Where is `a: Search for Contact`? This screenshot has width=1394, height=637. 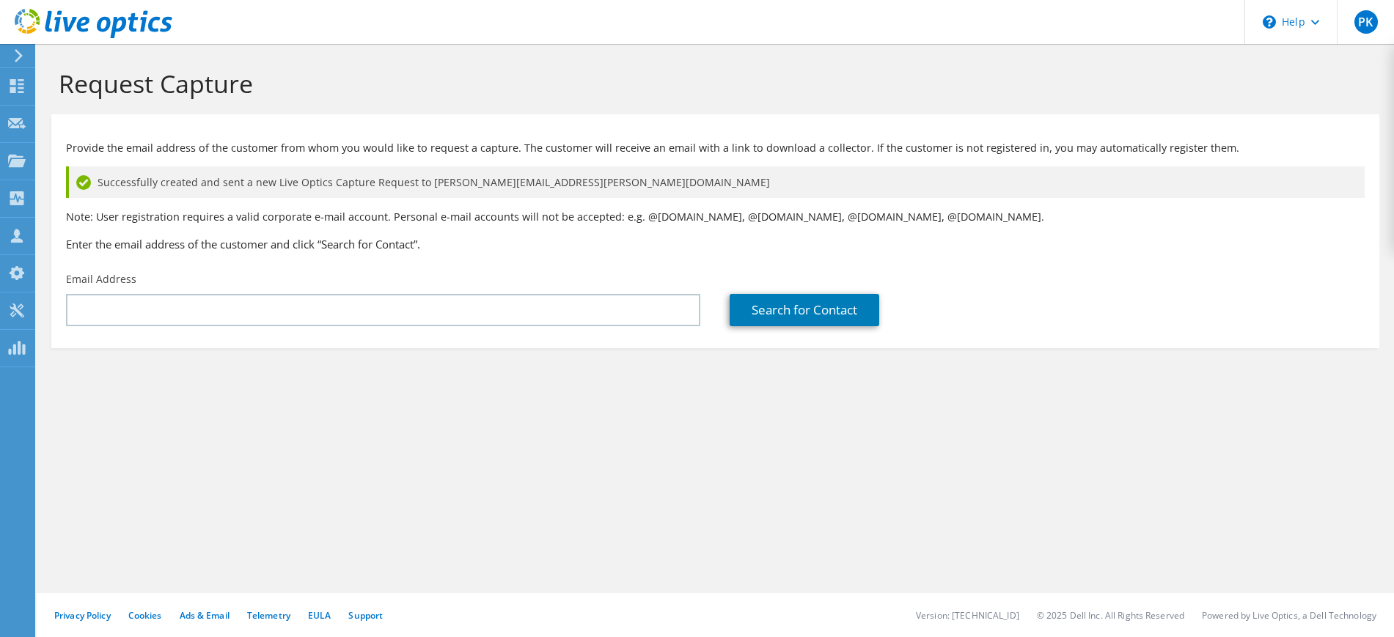
a: Search for Contact is located at coordinates (805, 310).